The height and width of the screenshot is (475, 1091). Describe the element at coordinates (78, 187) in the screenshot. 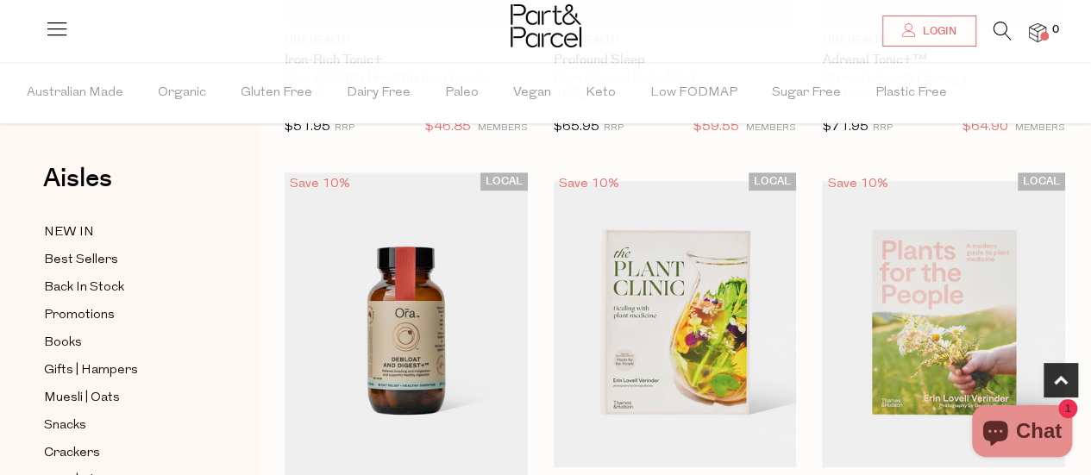

I see `a: Aisles` at that location.